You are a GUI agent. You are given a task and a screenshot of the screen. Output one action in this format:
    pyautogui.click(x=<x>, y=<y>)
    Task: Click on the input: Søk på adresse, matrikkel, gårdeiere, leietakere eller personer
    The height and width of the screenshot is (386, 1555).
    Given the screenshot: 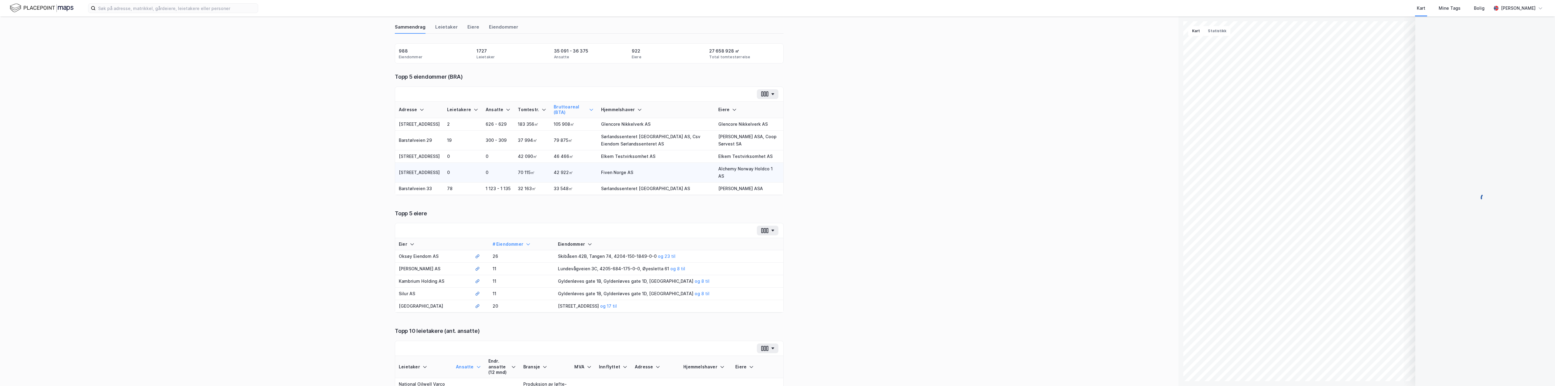 What is the action you would take?
    pyautogui.click(x=177, y=8)
    